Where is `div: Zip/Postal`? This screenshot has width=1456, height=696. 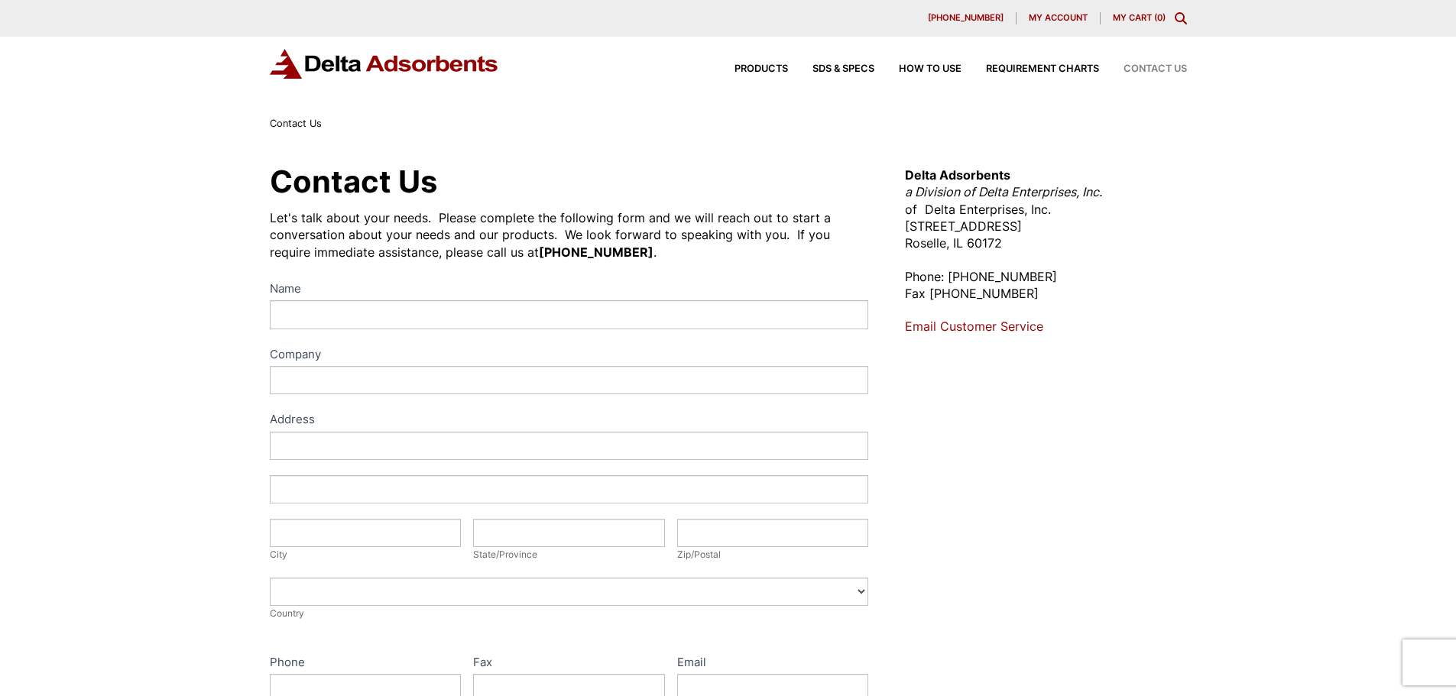
div: Zip/Postal is located at coordinates (773, 555).